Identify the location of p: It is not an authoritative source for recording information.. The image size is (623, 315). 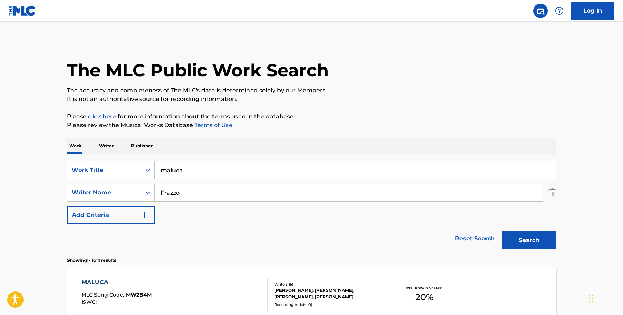
(312, 99).